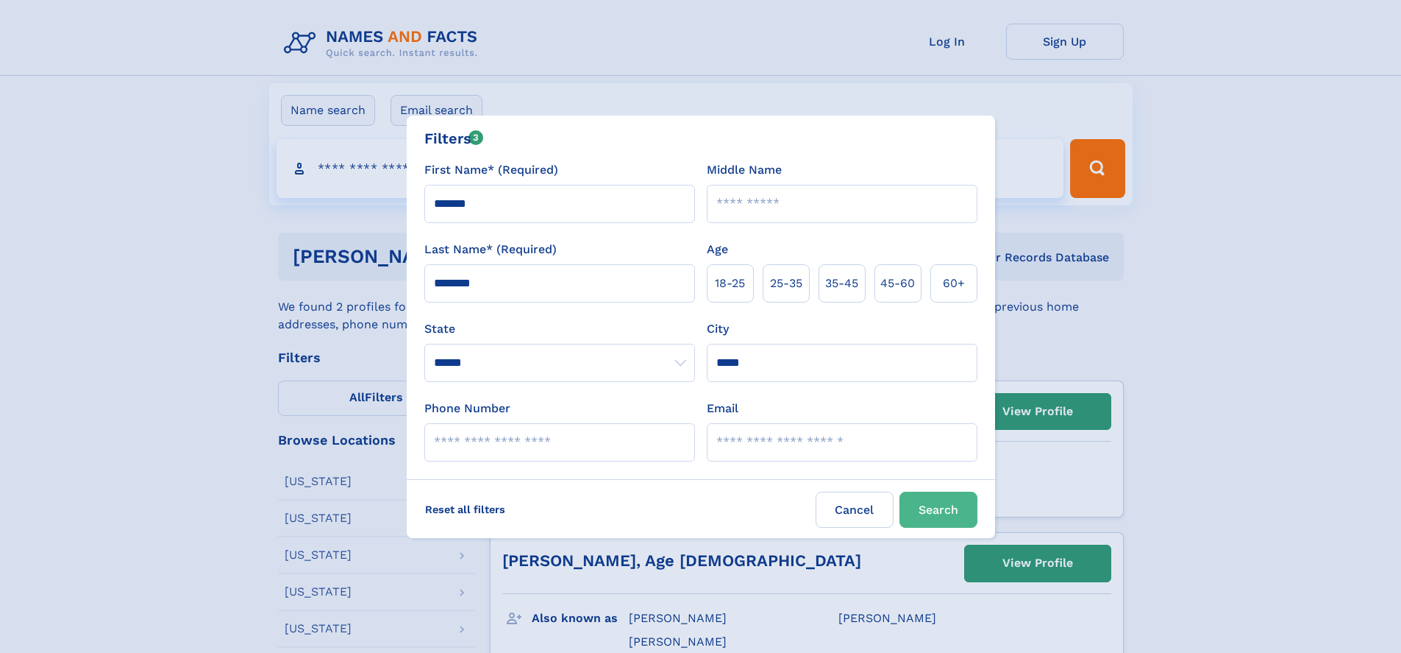 This screenshot has height=653, width=1401. What do you see at coordinates (722, 408) in the screenshot?
I see `label: Email` at bounding box center [722, 408].